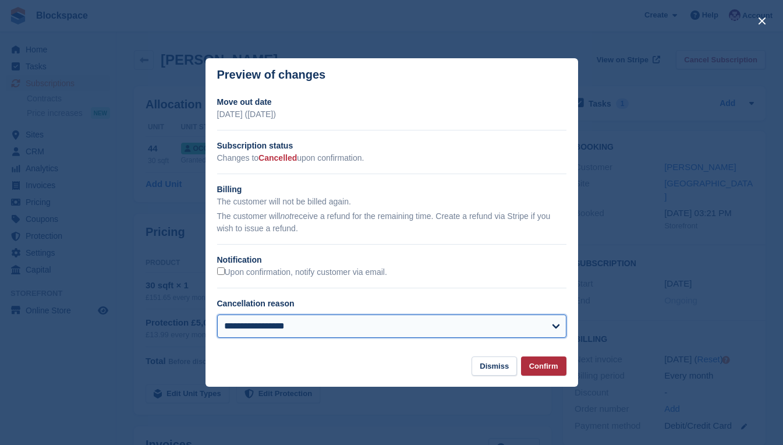  Describe the element at coordinates (302, 272) in the screenshot. I see `label: Upon confirmation, notify customer via email.` at that location.